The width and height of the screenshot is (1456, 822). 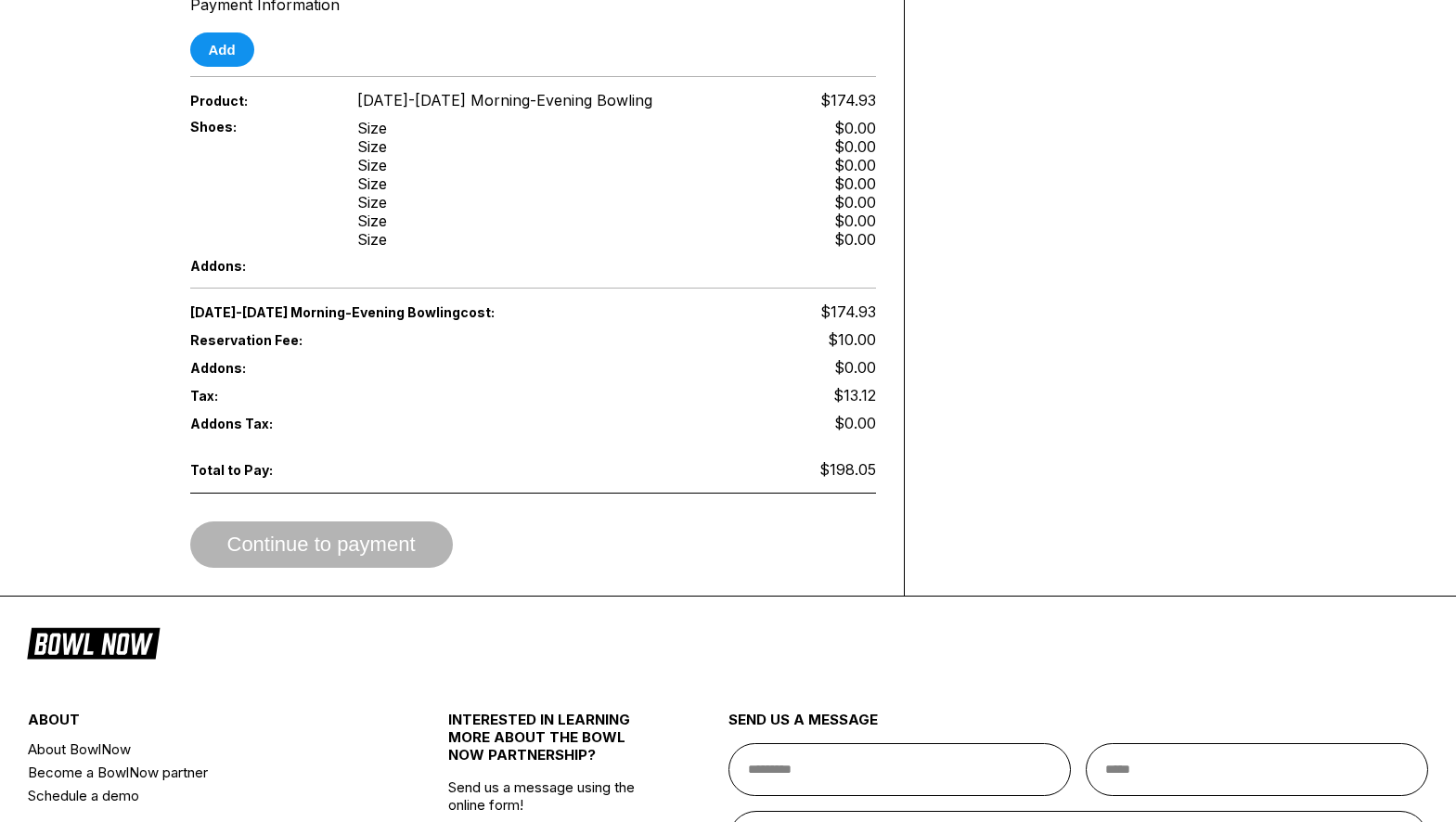 What do you see at coordinates (847, 469) in the screenshot?
I see `span: $198.05` at bounding box center [847, 469].